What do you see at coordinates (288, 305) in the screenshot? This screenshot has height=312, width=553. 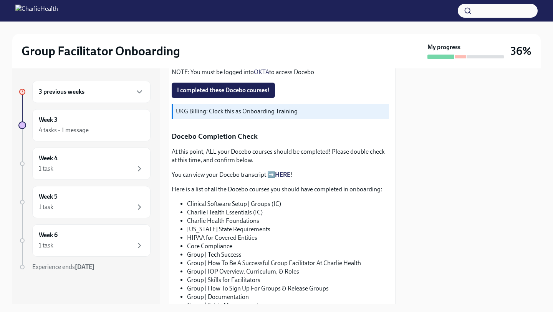 I see `li: Group | Crisis Management` at bounding box center [288, 305].